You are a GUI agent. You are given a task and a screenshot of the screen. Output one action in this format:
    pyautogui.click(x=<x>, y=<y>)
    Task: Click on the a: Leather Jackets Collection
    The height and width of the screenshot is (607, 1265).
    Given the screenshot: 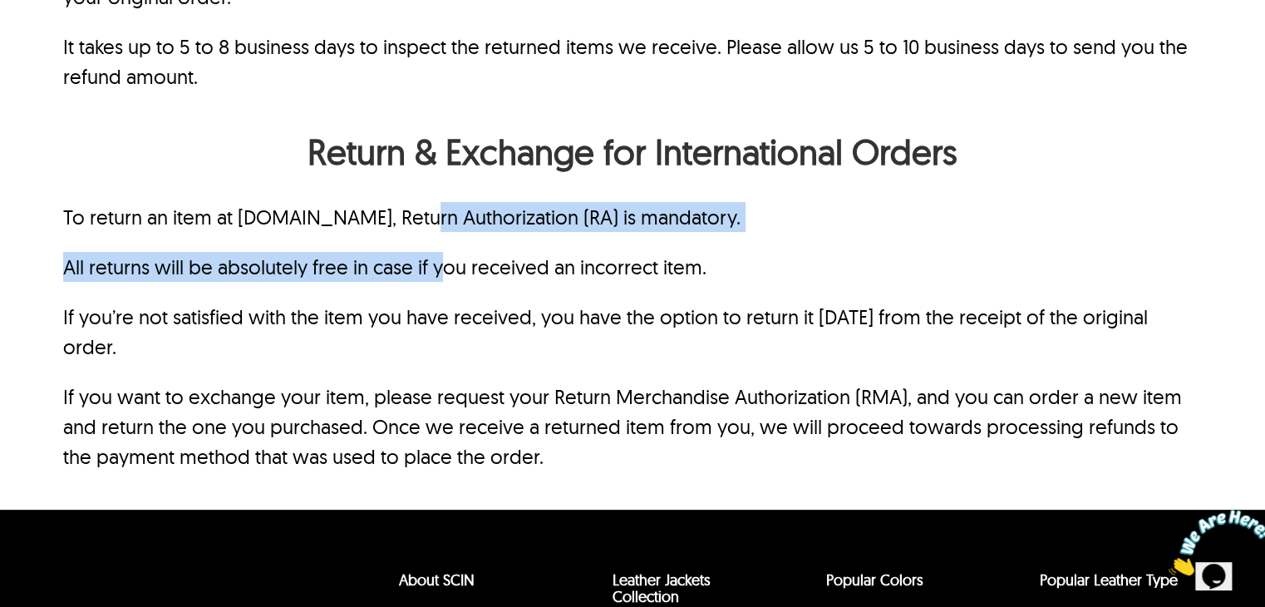 What is the action you would take?
    pyautogui.click(x=661, y=587)
    